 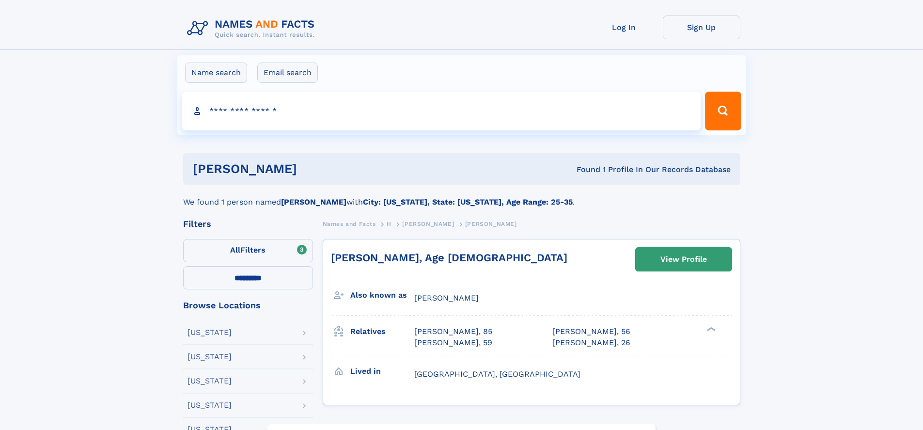 What do you see at coordinates (723, 111) in the screenshot?
I see `button: Search Button` at bounding box center [723, 111].